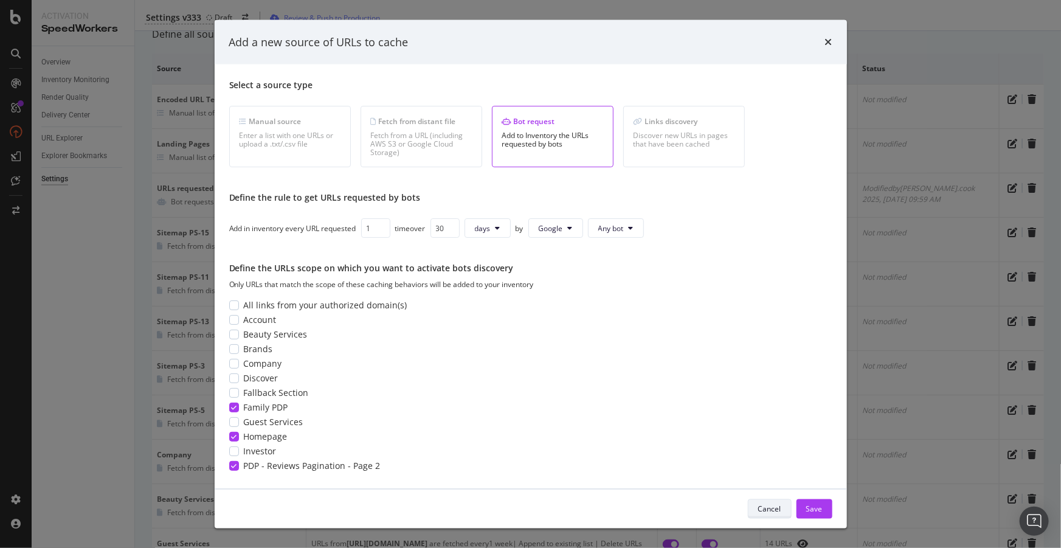  What do you see at coordinates (829, 42) in the screenshot?
I see `div: times` at bounding box center [829, 42].